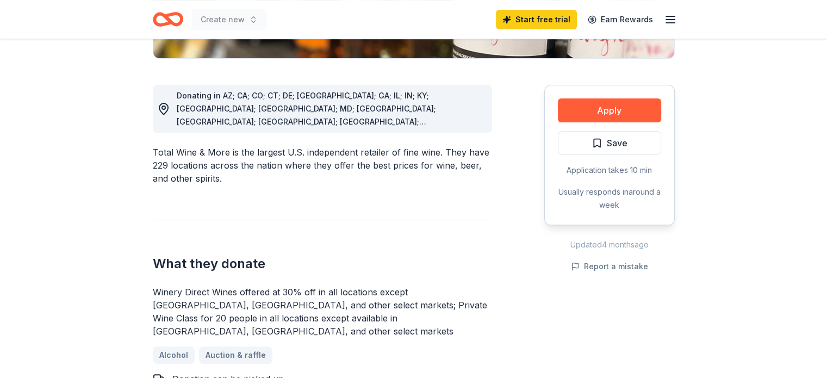 The image size is (827, 378). Describe the element at coordinates (322, 165) in the screenshot. I see `div: Total Wine & More is the largest U.S. independent retailer of fine wine. They have 229 locations ...` at that location.